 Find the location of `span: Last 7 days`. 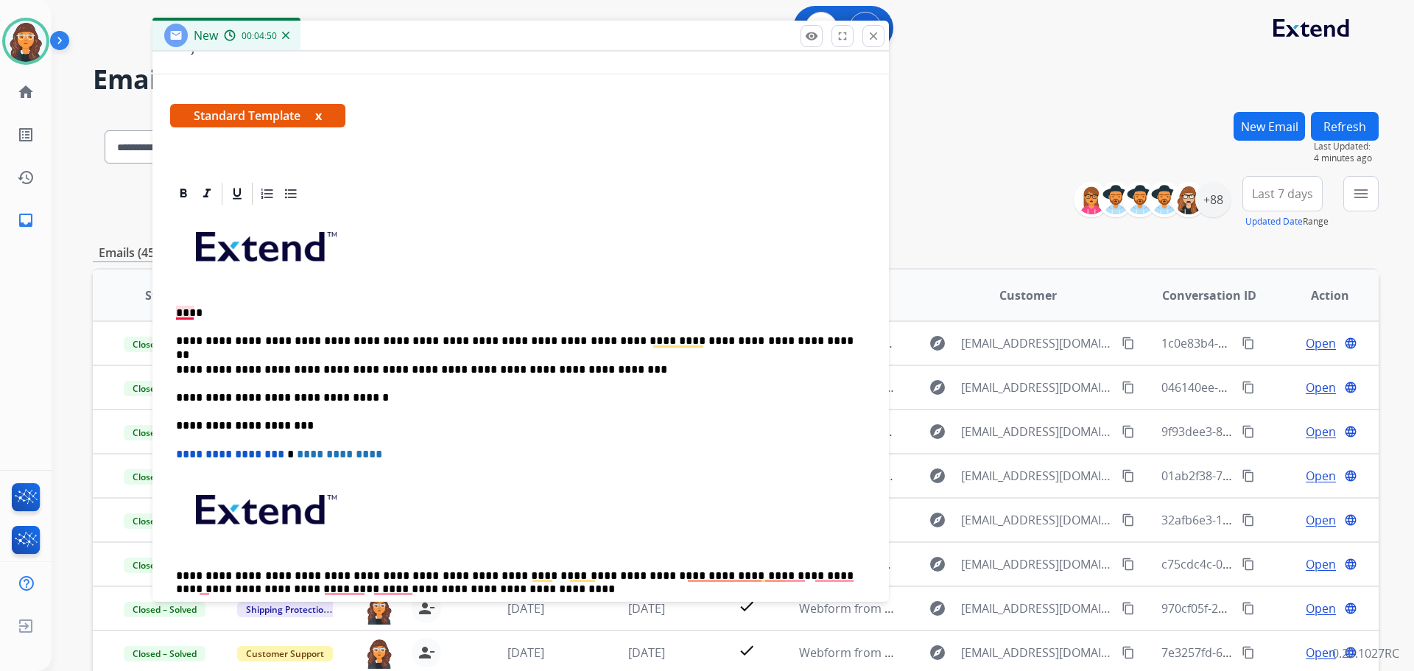

span: Last 7 days is located at coordinates (1282, 194).